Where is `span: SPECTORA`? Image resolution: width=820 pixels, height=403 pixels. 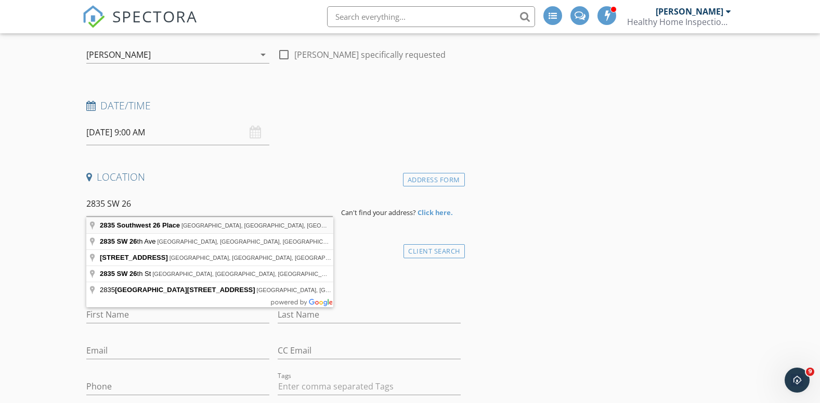
span: SPECTORA is located at coordinates (155, 16).